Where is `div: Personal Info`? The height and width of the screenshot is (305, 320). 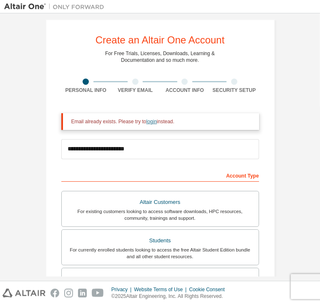
div: Personal Info is located at coordinates (86, 90).